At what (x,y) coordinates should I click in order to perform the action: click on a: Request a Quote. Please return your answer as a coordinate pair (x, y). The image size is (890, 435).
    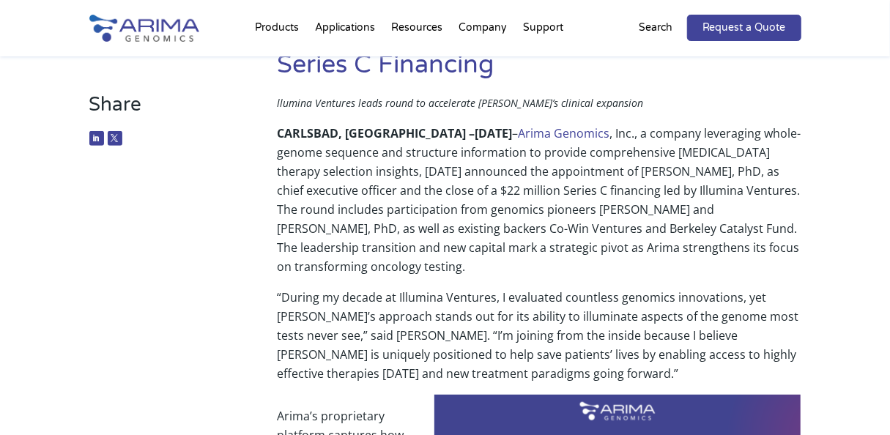
    Looking at the image, I should click on (744, 28).